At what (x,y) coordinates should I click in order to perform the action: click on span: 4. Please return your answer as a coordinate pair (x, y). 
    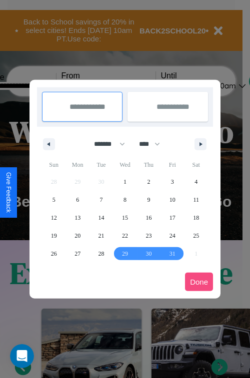
    Looking at the image, I should click on (196, 182).